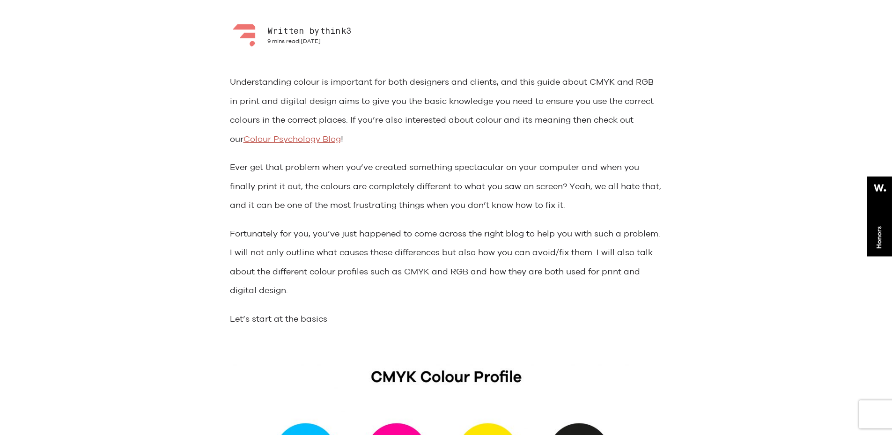 This screenshot has width=892, height=435. Describe the element at coordinates (446, 319) in the screenshot. I see `p: Let’s start at the basics` at that location.